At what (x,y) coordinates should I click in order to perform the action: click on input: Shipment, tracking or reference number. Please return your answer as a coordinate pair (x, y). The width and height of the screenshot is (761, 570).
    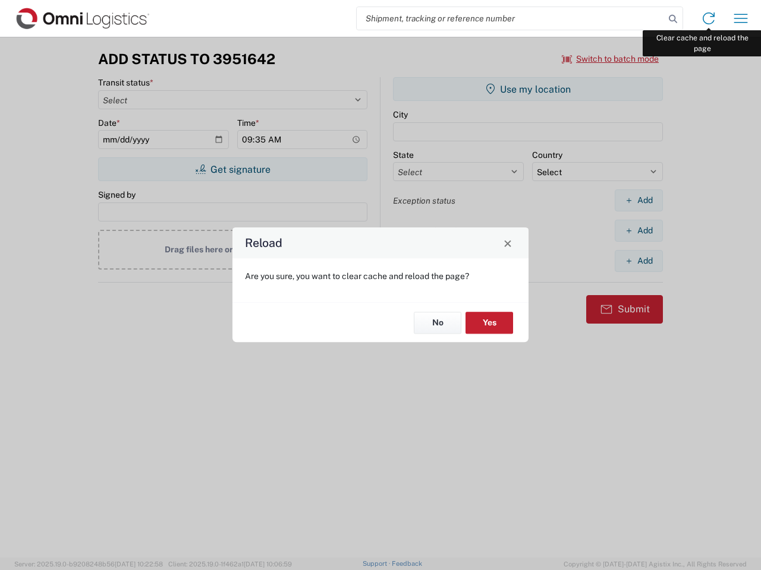
    Looking at the image, I should click on (510, 18).